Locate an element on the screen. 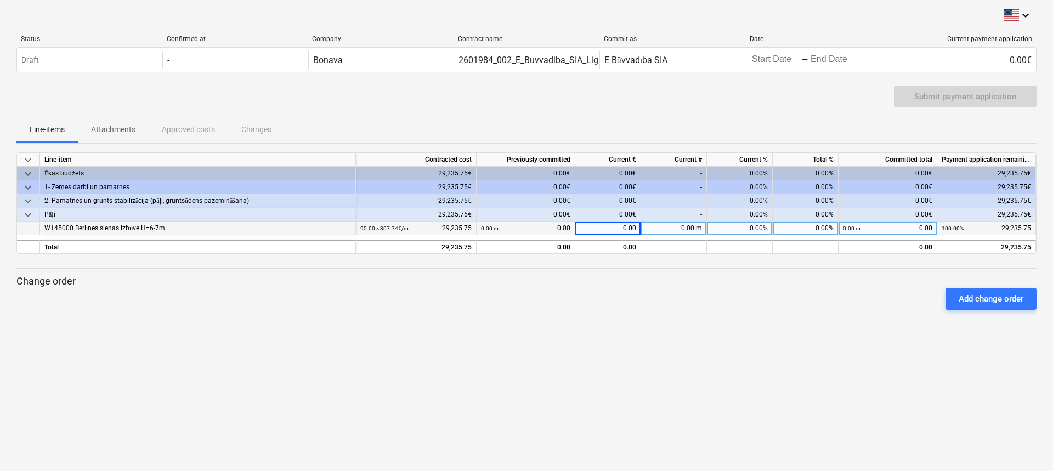 Image resolution: width=1053 pixels, height=471 pixels. div: Total % is located at coordinates (805, 160).